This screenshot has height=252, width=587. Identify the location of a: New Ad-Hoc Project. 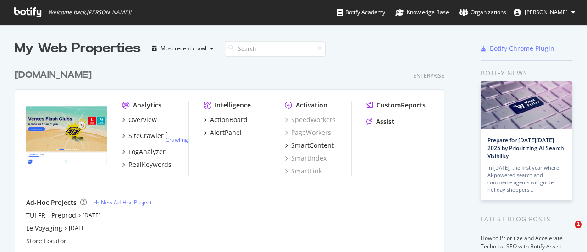
(123, 203).